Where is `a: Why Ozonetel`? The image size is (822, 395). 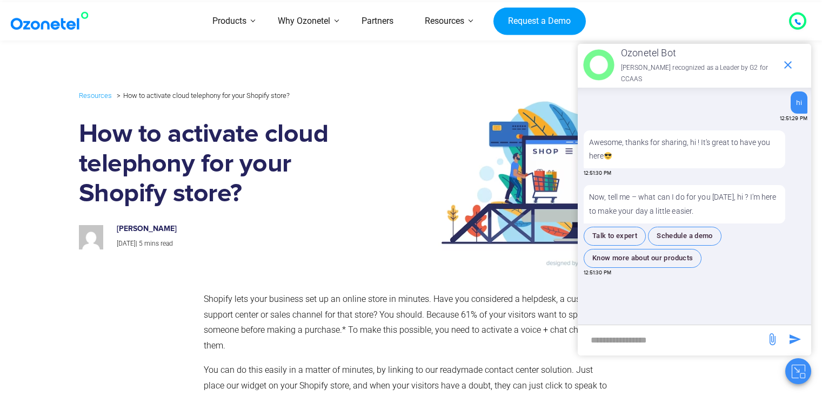
a: Why Ozonetel is located at coordinates (304, 21).